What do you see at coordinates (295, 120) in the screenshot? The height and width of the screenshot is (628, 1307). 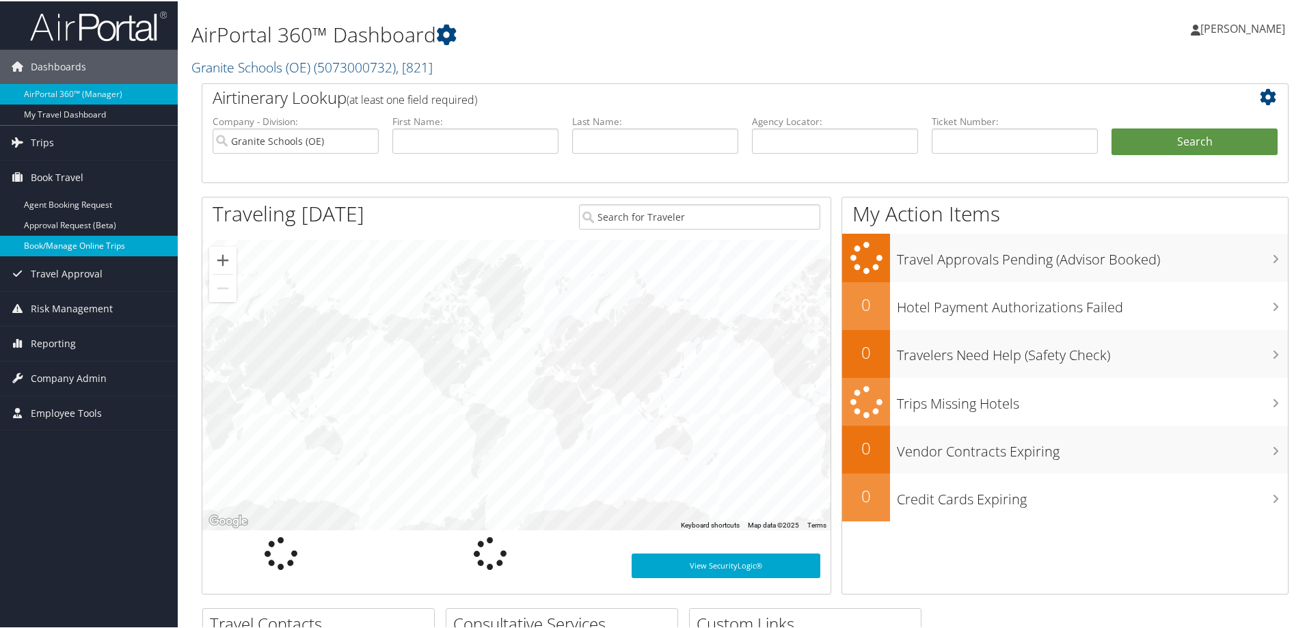 I see `label: Company - Division:` at bounding box center [295, 120].